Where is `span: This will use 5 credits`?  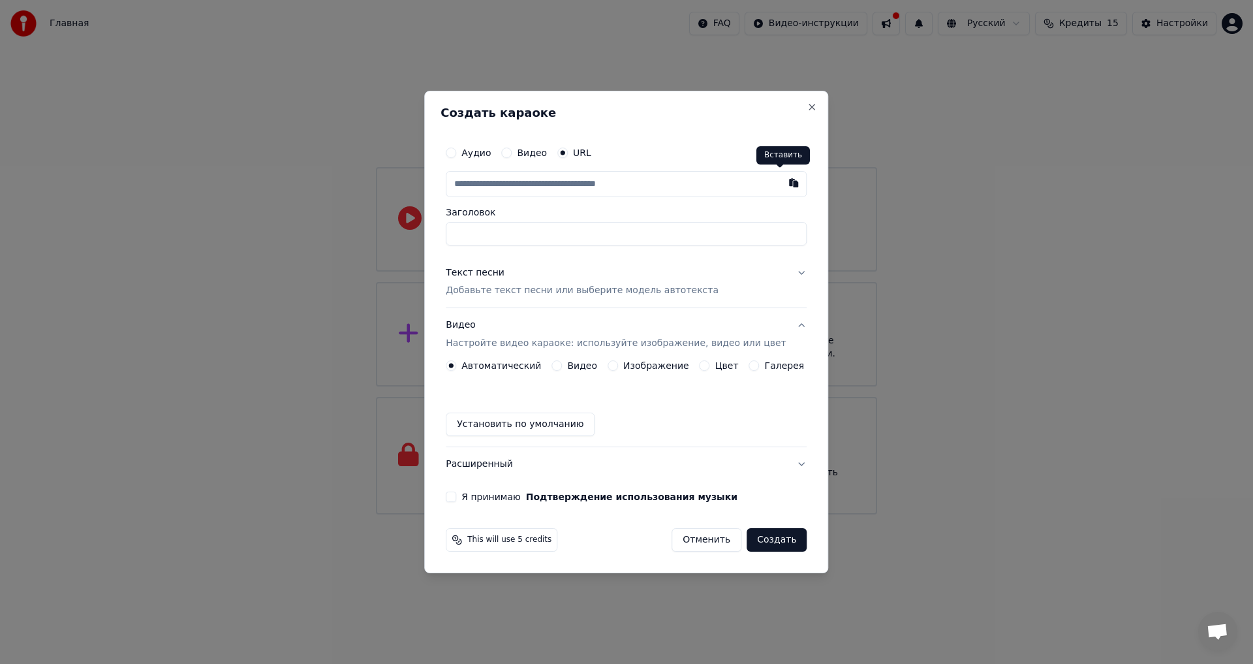
span: This will use 5 credits is located at coordinates (509, 540).